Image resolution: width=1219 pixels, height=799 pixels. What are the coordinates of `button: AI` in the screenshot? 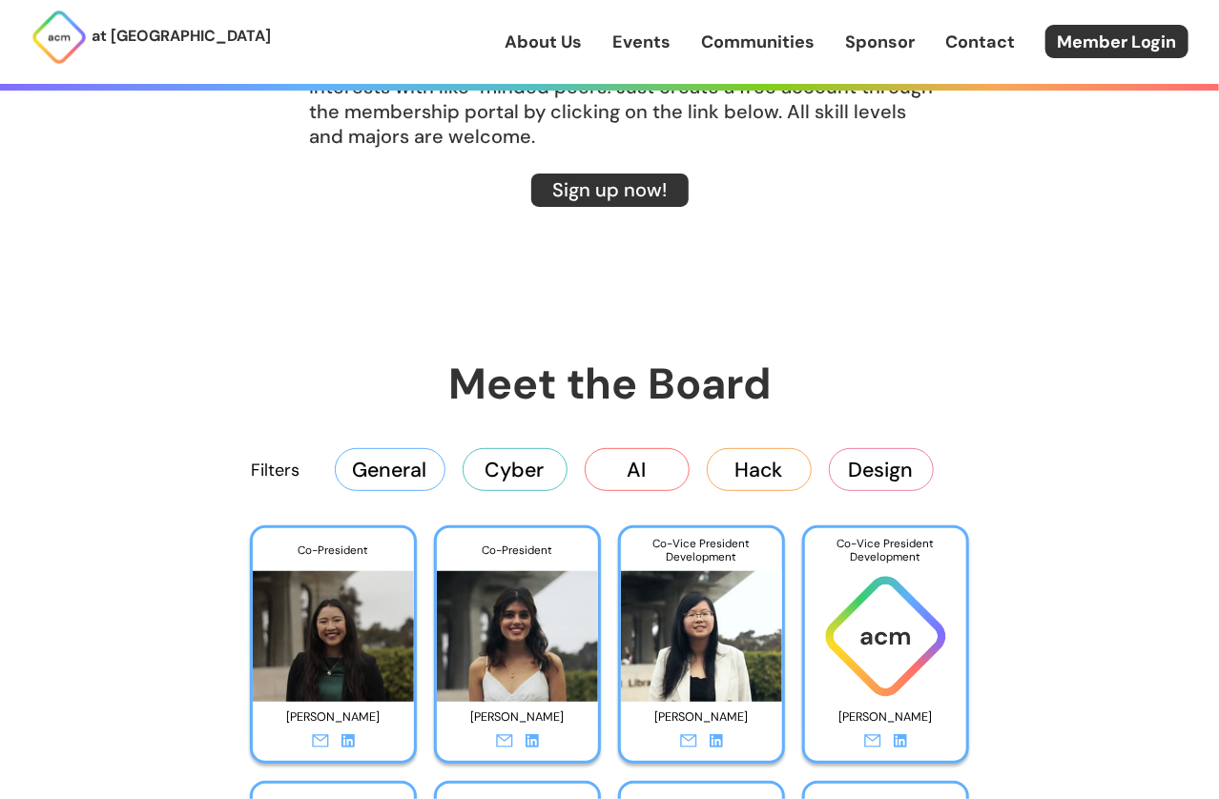 It's located at (637, 469).